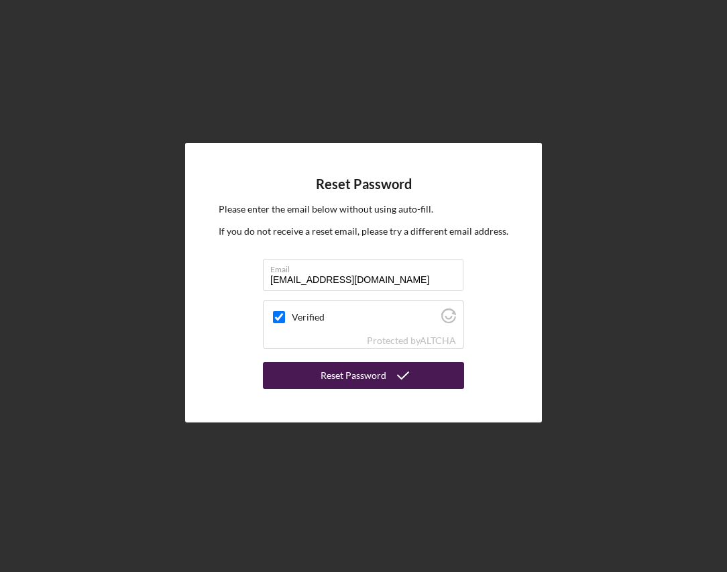 The width and height of the screenshot is (727, 572). What do you see at coordinates (364, 209) in the screenshot?
I see `p: Please enter the email below without using auto-fill.` at bounding box center [364, 209].